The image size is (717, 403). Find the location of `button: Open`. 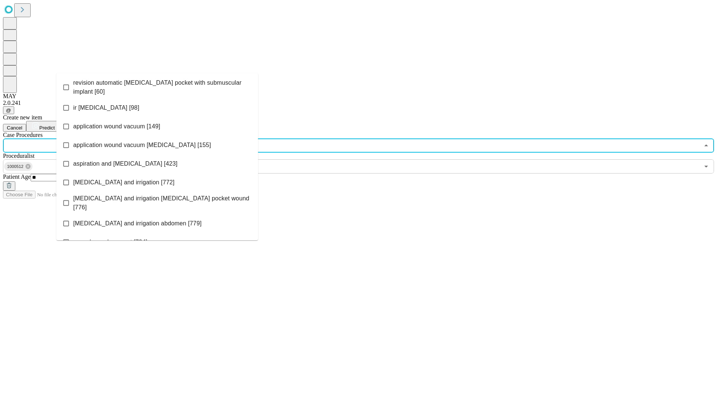

button: Open is located at coordinates (706, 166).